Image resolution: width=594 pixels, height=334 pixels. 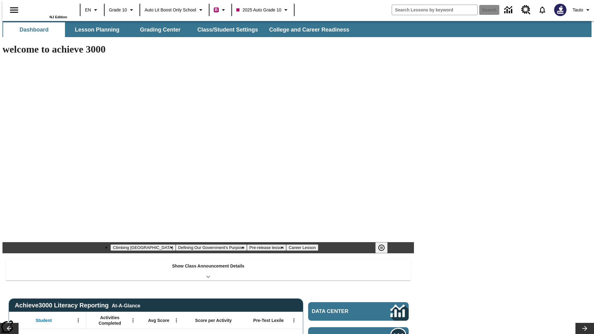 I want to click on div: Home, so click(x=47, y=11).